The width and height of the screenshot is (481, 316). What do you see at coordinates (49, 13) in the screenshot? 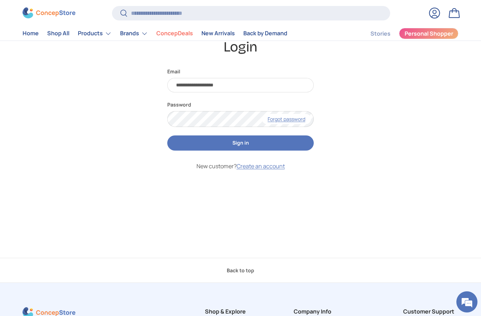
I see `img: ConcepStore` at bounding box center [49, 13].